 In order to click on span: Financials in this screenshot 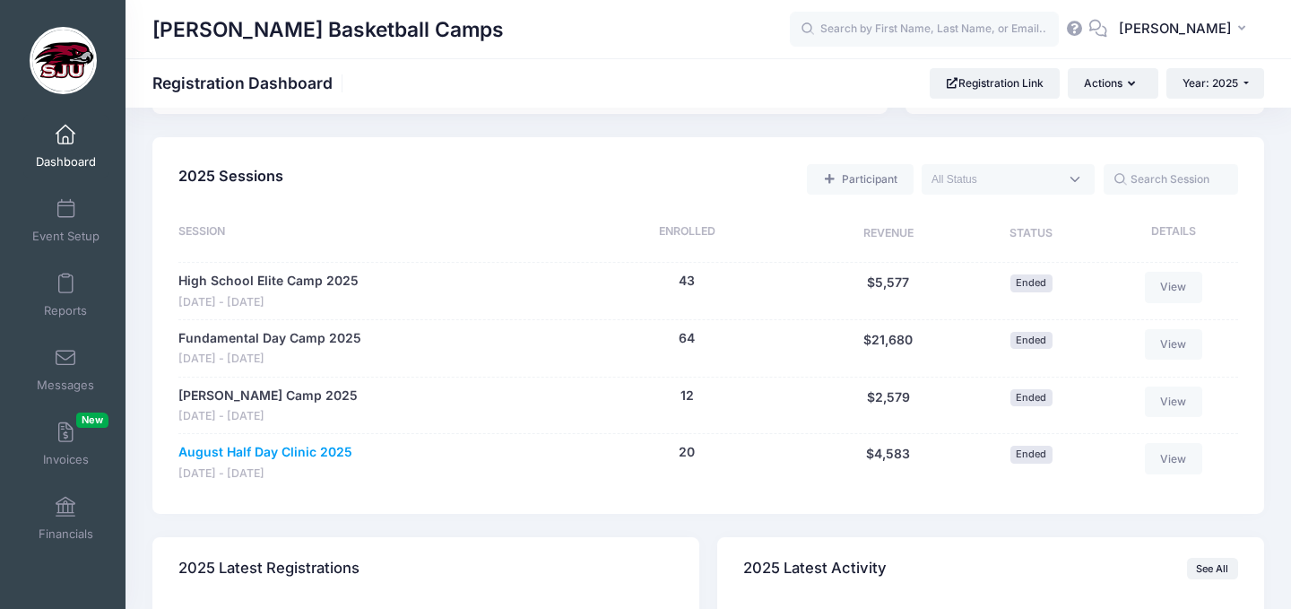, I will do `click(65, 534)`.